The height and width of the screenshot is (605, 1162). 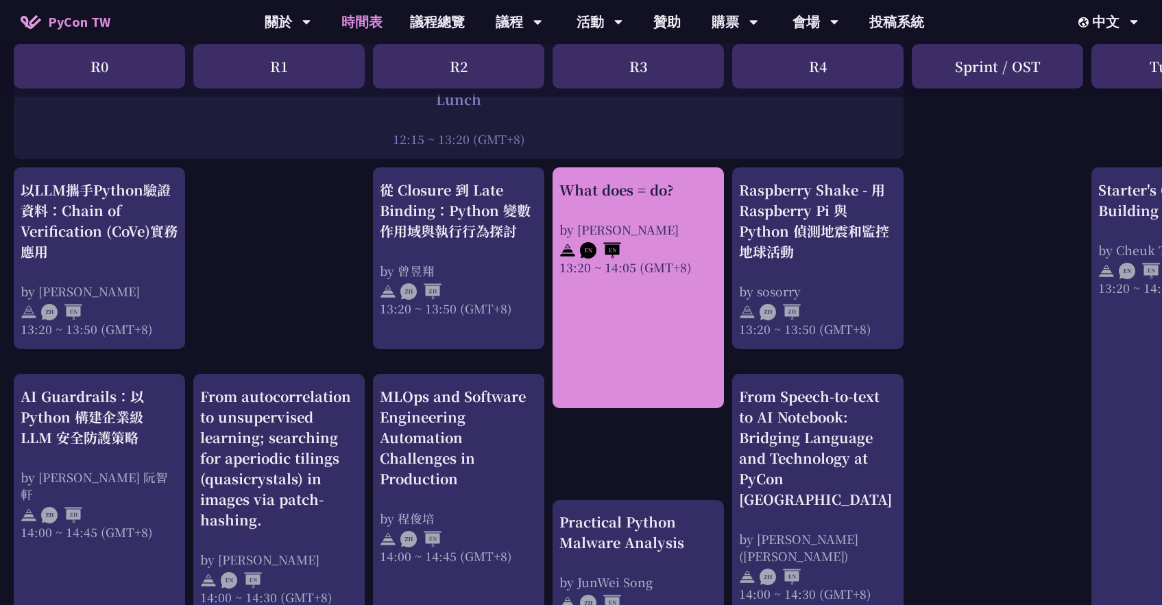 I want to click on div: by JunWei Song, so click(x=638, y=581).